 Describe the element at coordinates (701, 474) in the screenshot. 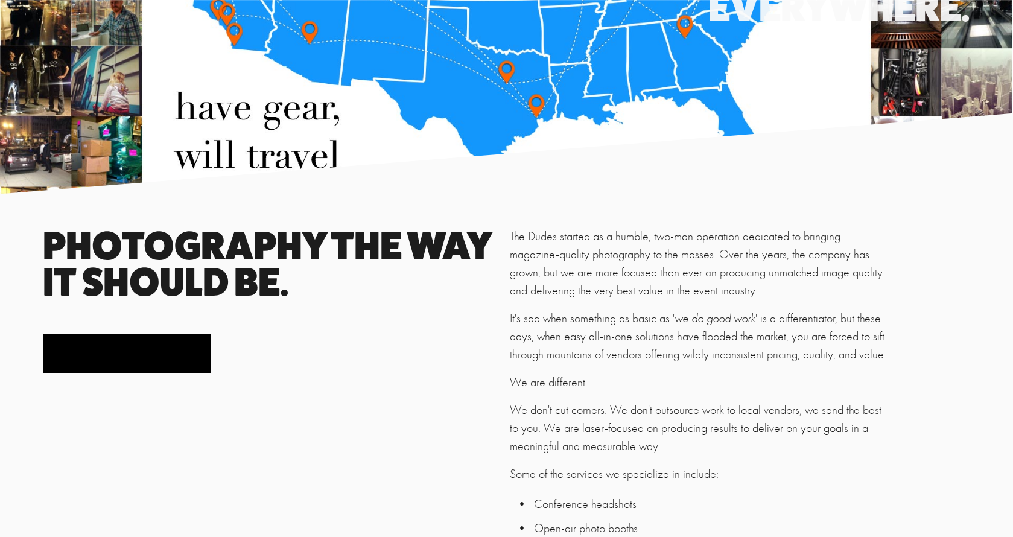

I see `p: Some of the services we specialize in include:` at that location.